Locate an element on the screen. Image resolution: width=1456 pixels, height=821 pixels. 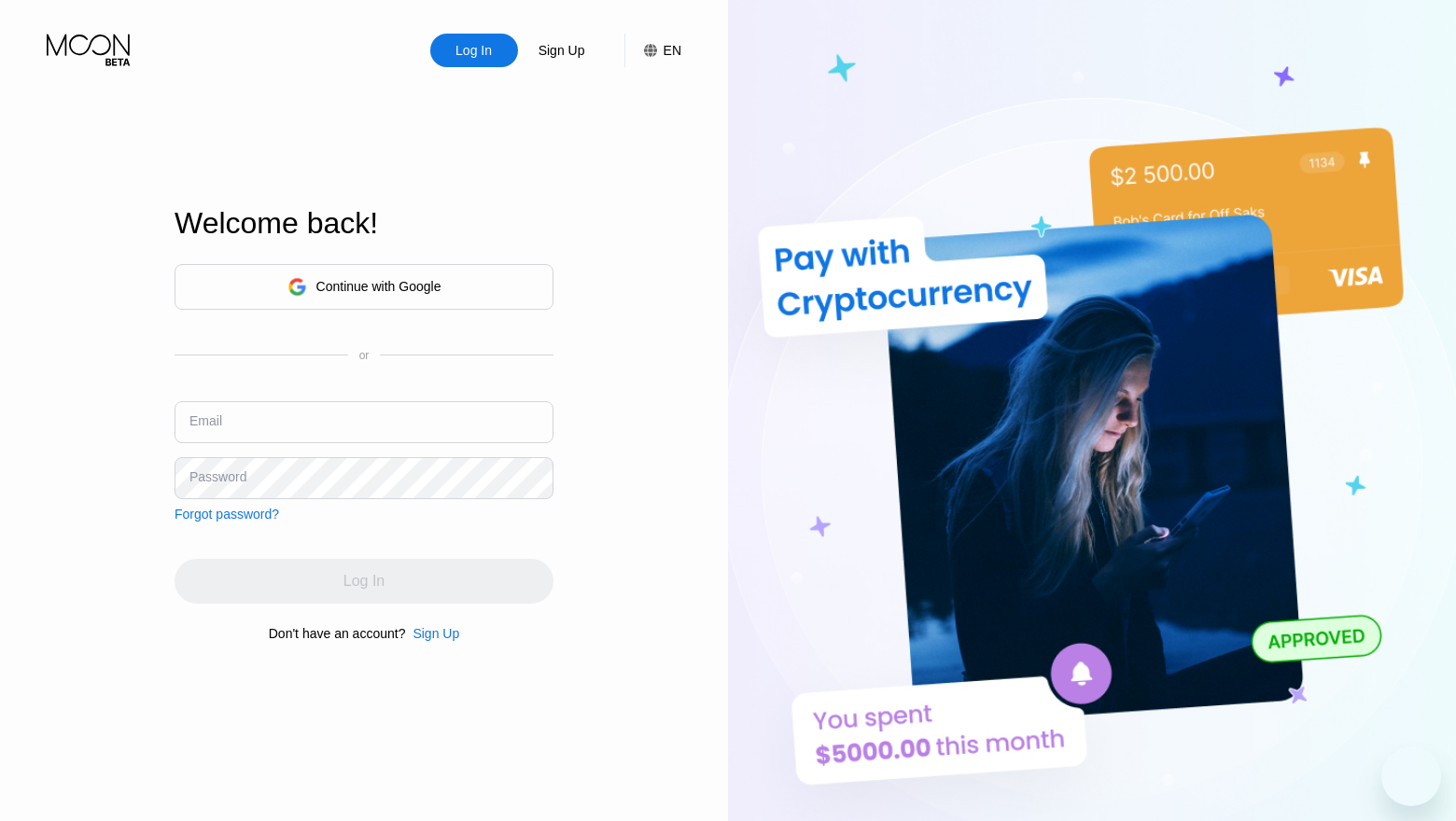
div: or is located at coordinates (364, 356).